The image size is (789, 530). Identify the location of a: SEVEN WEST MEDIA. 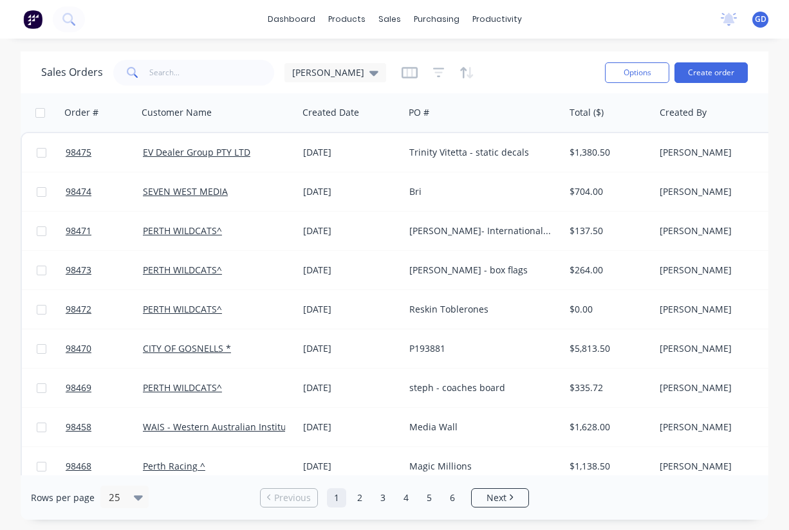
(185, 191).